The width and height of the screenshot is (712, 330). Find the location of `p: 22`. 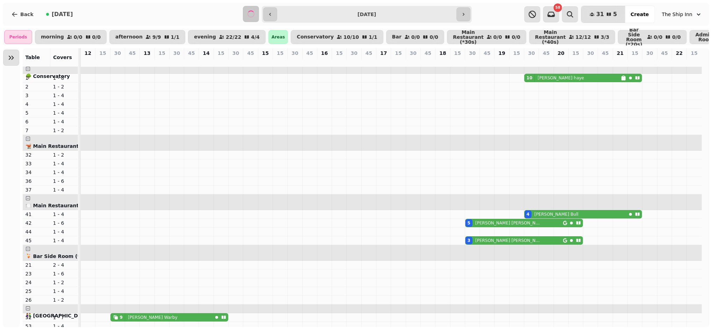

p: 22 is located at coordinates (679, 53).